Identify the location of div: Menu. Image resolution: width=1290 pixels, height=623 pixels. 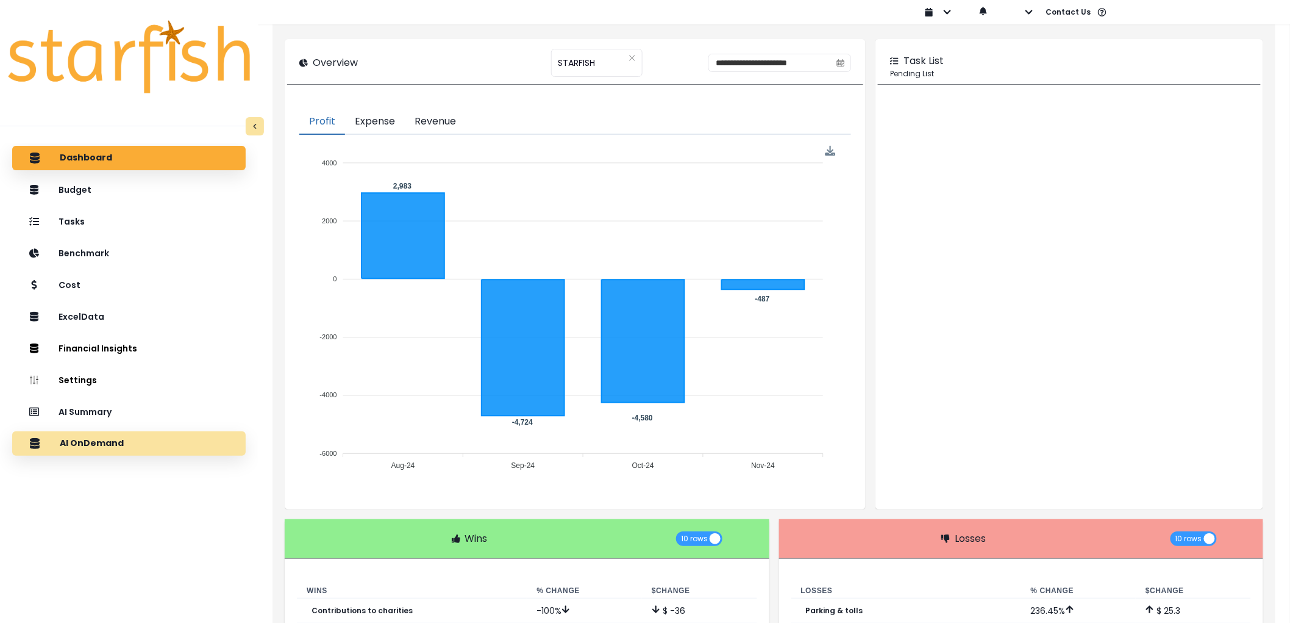
(831, 151).